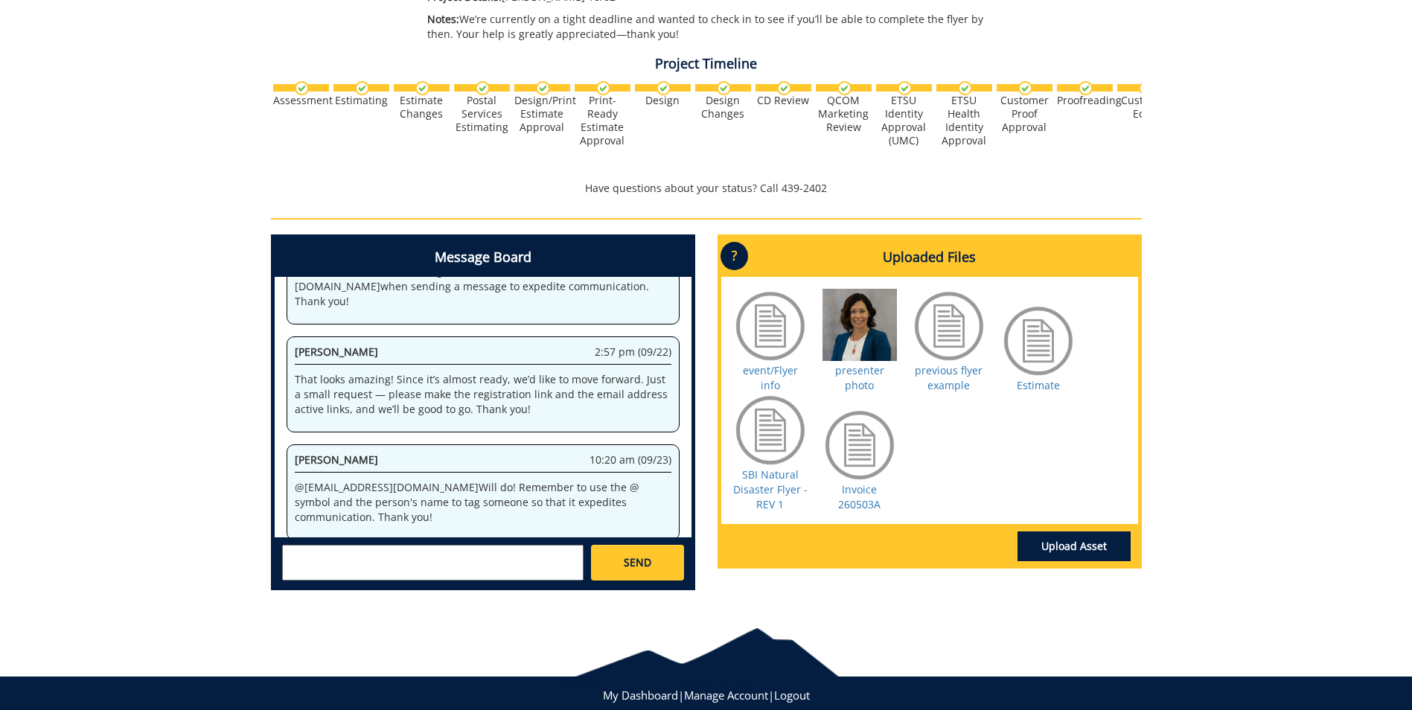 The width and height of the screenshot is (1412, 710). Describe the element at coordinates (637, 563) in the screenshot. I see `span: SEND` at that location.